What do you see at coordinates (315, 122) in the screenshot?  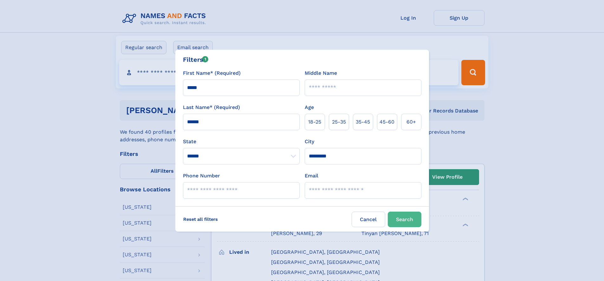 I see `span: 18‑25` at bounding box center [315, 122].